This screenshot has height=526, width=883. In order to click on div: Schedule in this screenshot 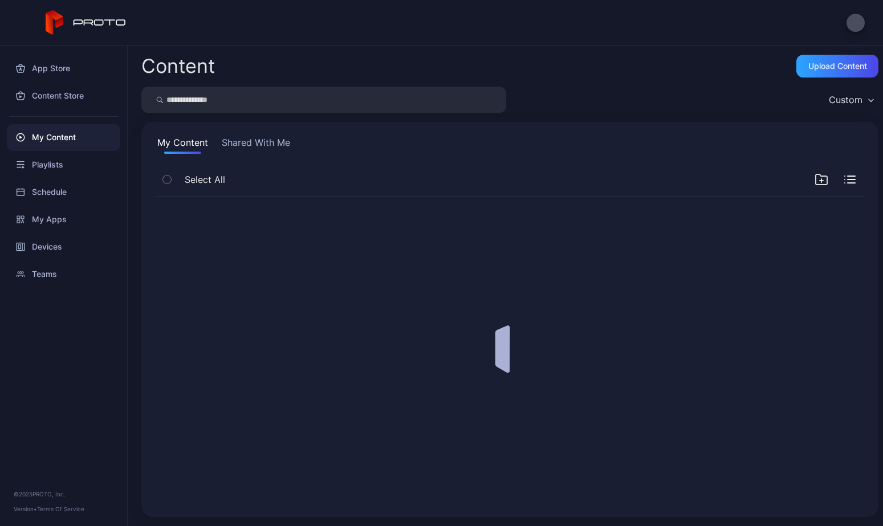, I will do `click(63, 192)`.